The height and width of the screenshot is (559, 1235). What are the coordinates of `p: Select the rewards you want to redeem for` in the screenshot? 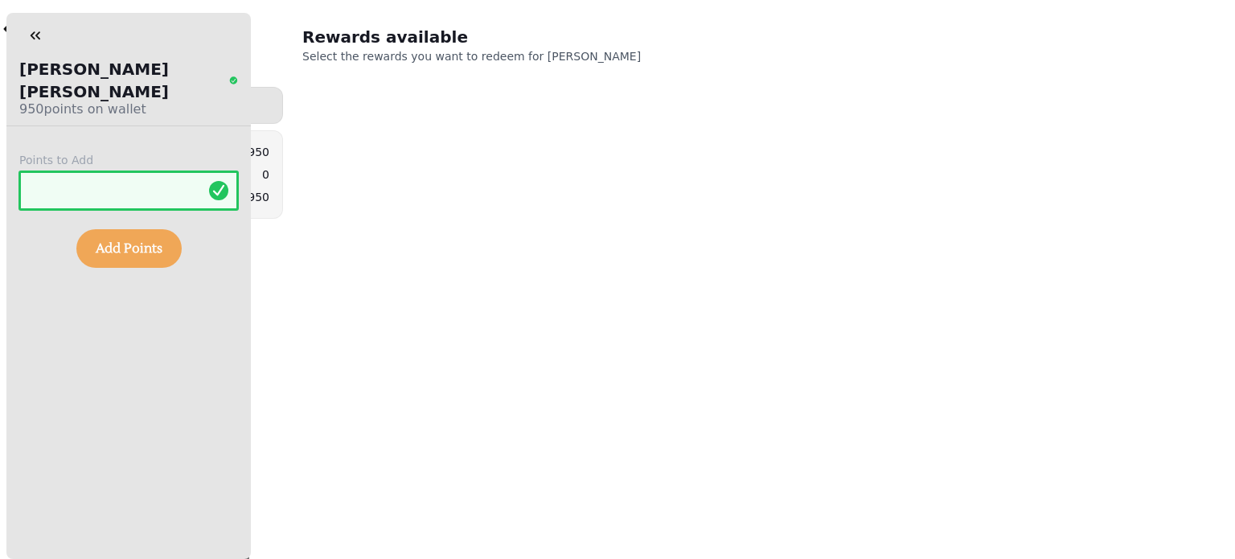 It's located at (508, 56).